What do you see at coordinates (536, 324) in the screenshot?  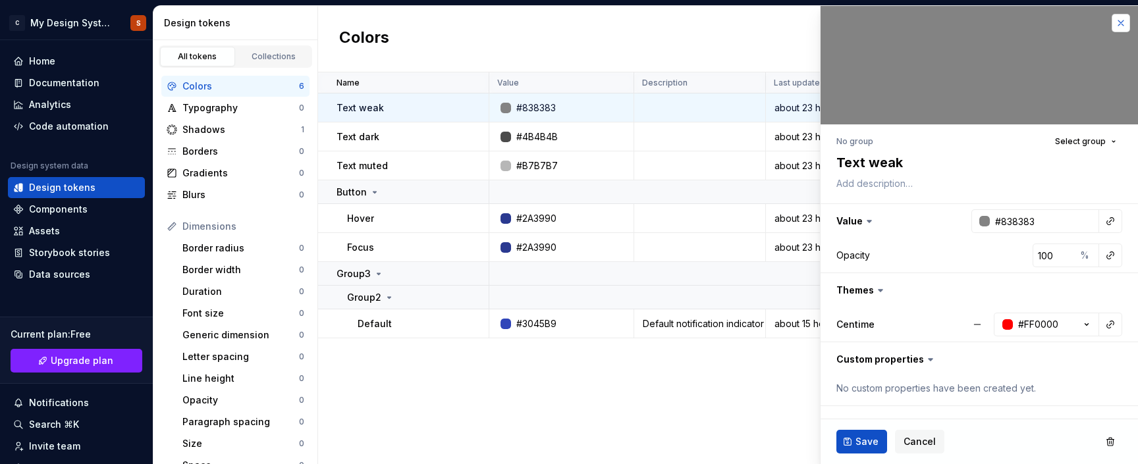 I see `div: #3045B9` at bounding box center [536, 324].